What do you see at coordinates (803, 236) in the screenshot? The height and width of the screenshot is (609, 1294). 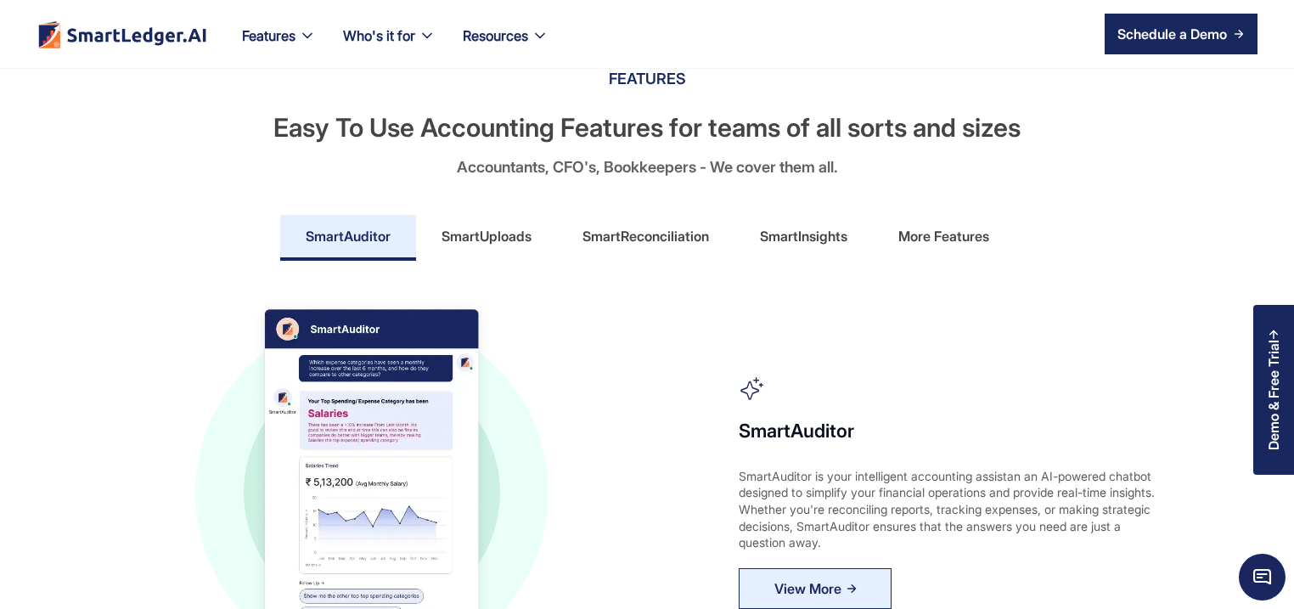 I see `div: SmartInsights` at bounding box center [803, 236].